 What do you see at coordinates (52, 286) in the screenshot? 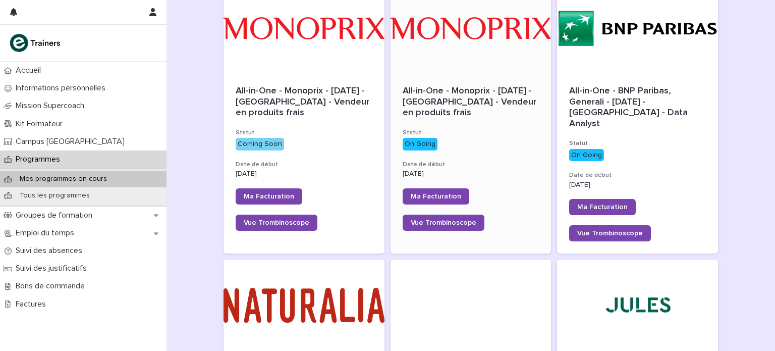
I see `p: Bons de commande` at bounding box center [52, 286].